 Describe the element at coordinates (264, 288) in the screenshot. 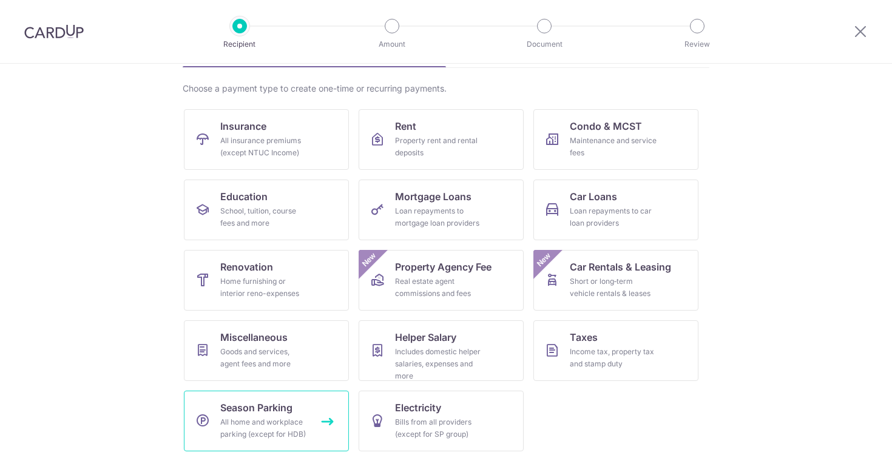

I see `div: Home furnishing or interior reno-expenses` at that location.